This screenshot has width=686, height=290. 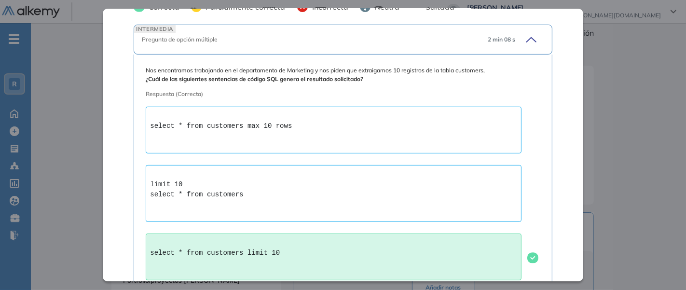 I want to click on pre: select * from customers limit 10, so click(x=333, y=253).